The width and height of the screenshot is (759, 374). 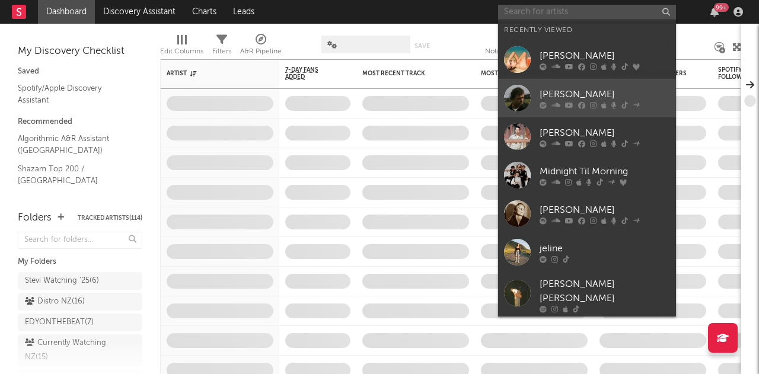 I want to click on a: Distro NZ(16), so click(x=80, y=302).